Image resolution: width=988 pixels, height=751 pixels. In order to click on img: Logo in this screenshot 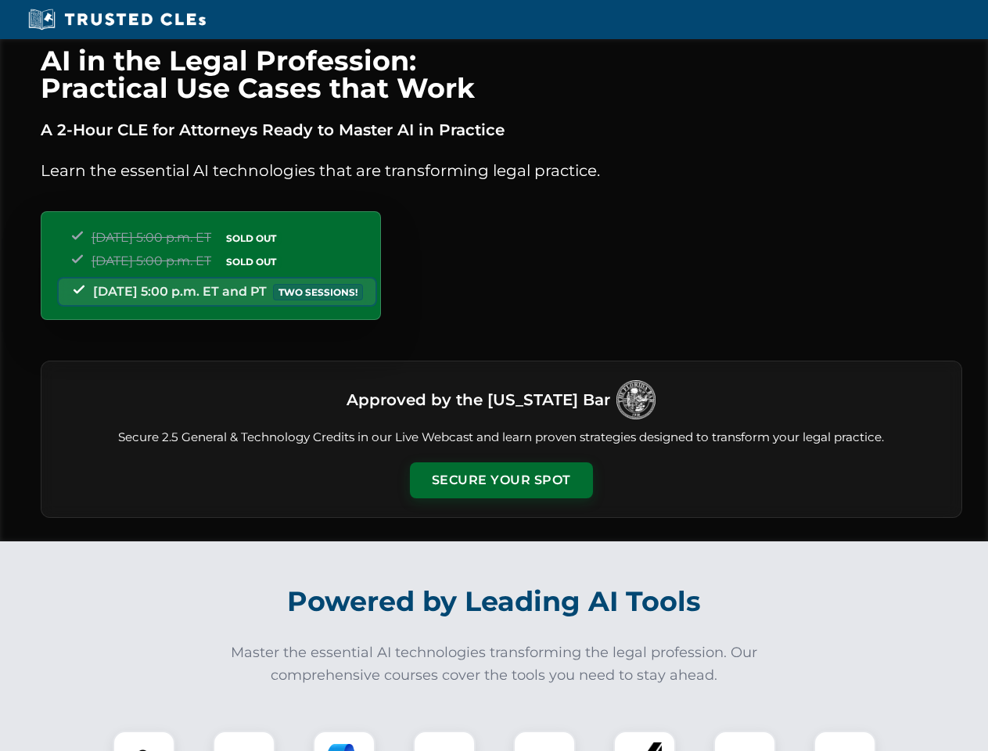, I will do `click(636, 400)`.